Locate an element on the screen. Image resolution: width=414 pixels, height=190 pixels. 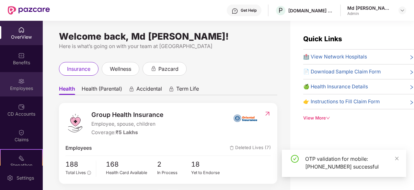
span: 18 is located at coordinates (209, 164).